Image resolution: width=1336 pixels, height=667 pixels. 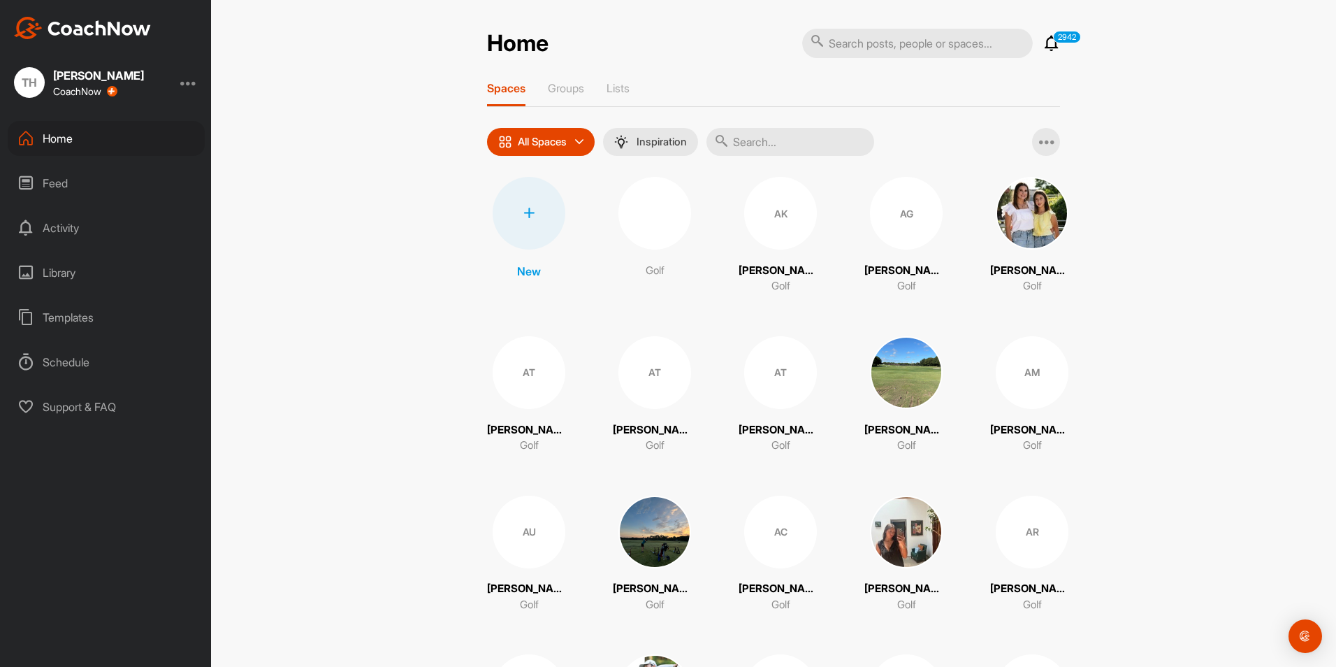 I want to click on p: New, so click(x=529, y=271).